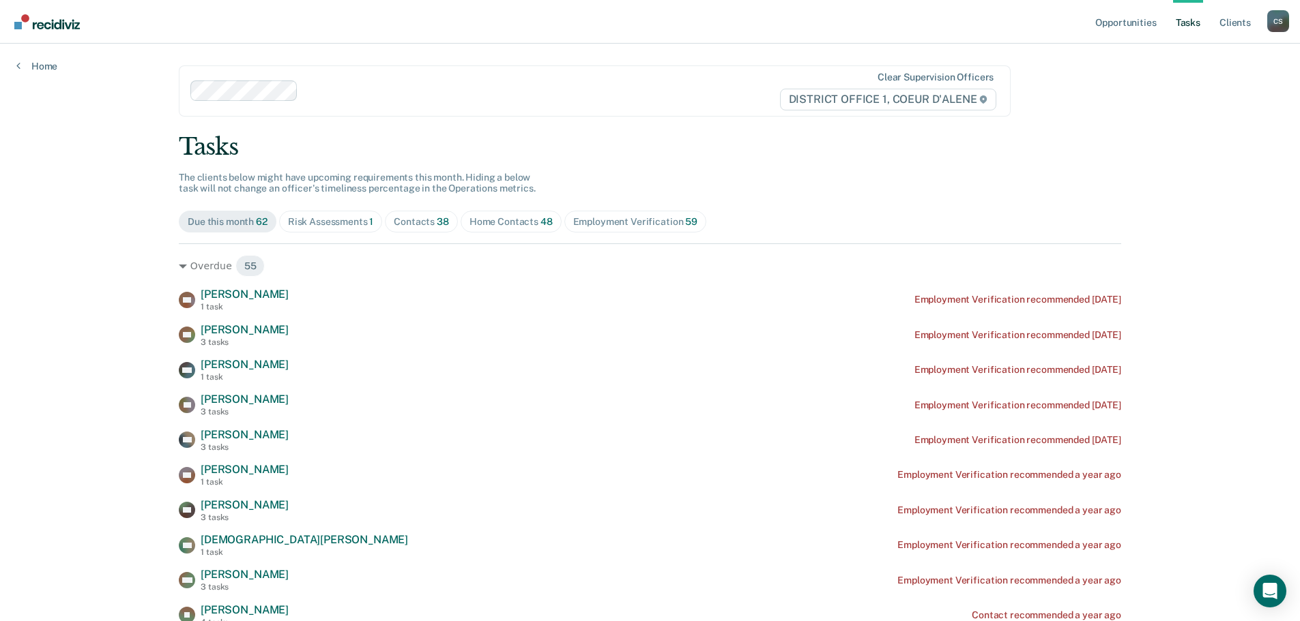  I want to click on div: Contacts, so click(421, 222).